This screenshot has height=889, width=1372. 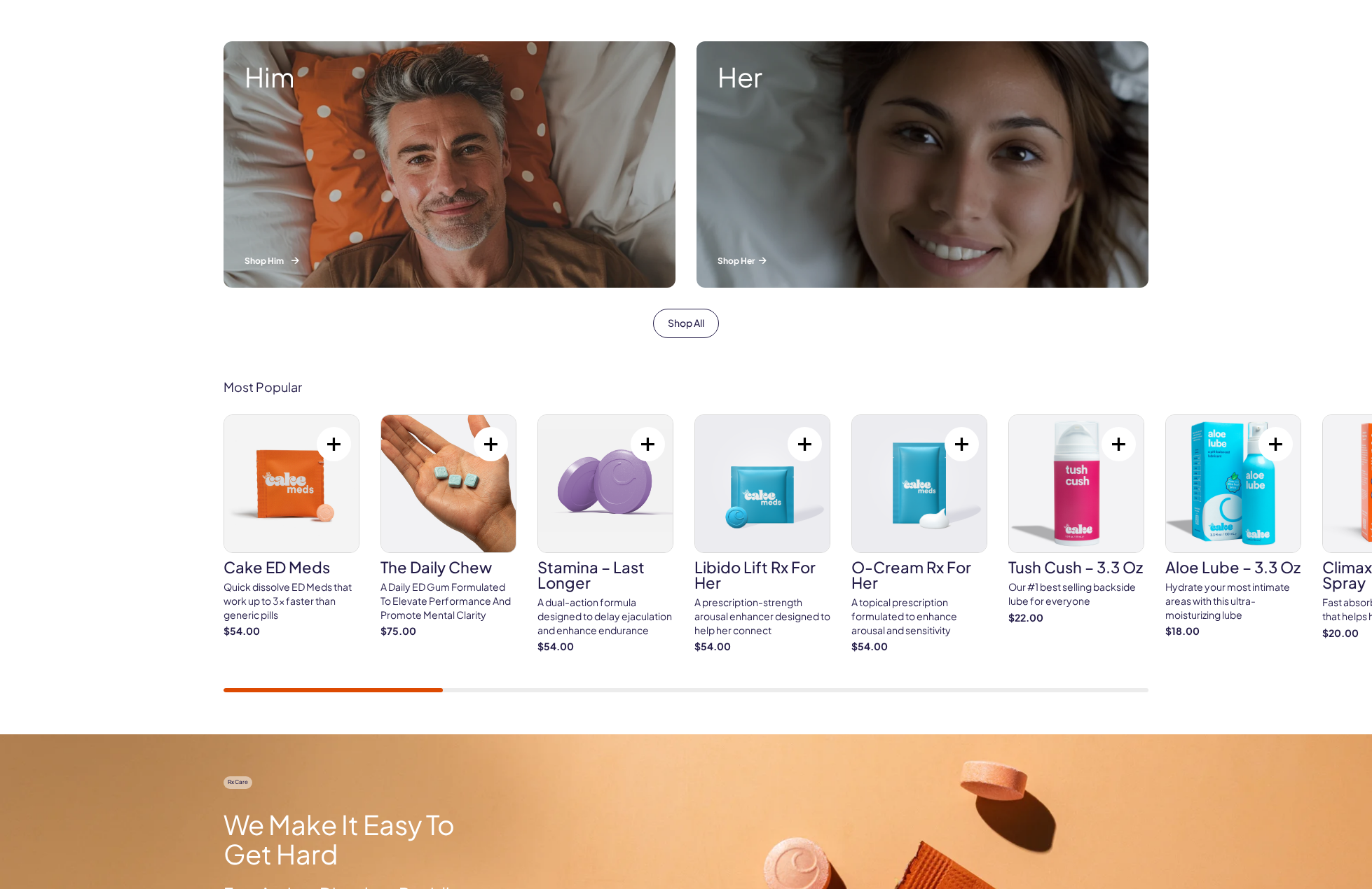 What do you see at coordinates (605, 575) in the screenshot?
I see `h3: Stamina – Last Longer` at bounding box center [605, 575].